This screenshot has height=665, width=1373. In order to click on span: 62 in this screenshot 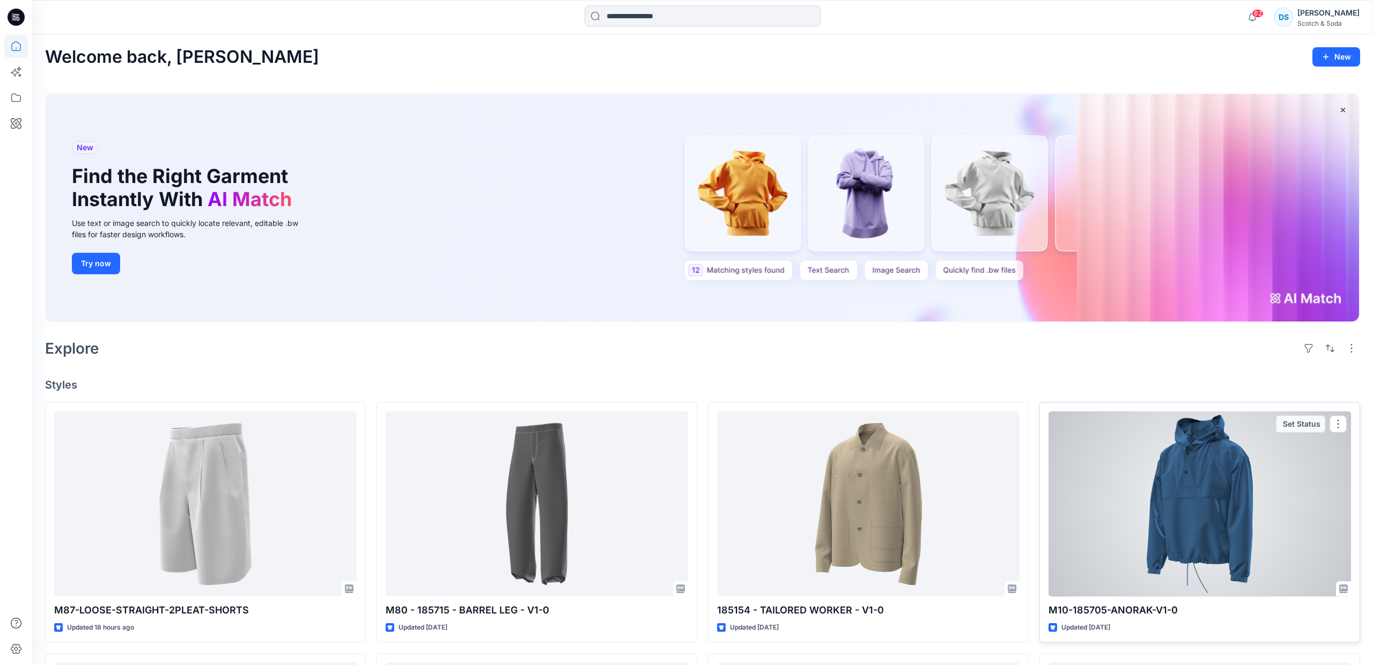, I will do `click(1258, 13)`.